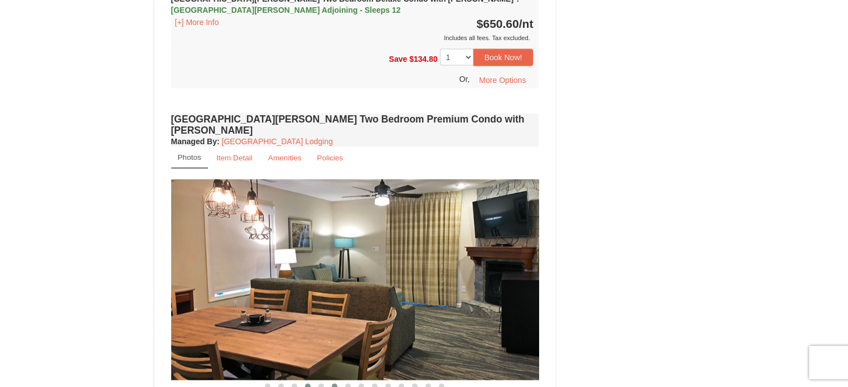  I want to click on div: Includes all fees. Tax excluded., so click(352, 38).